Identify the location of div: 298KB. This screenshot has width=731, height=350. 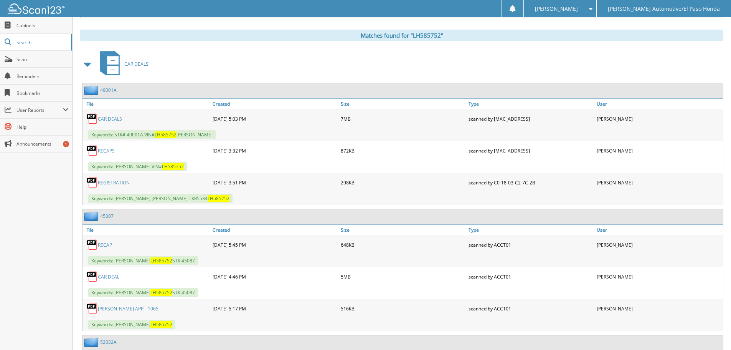
(403, 182).